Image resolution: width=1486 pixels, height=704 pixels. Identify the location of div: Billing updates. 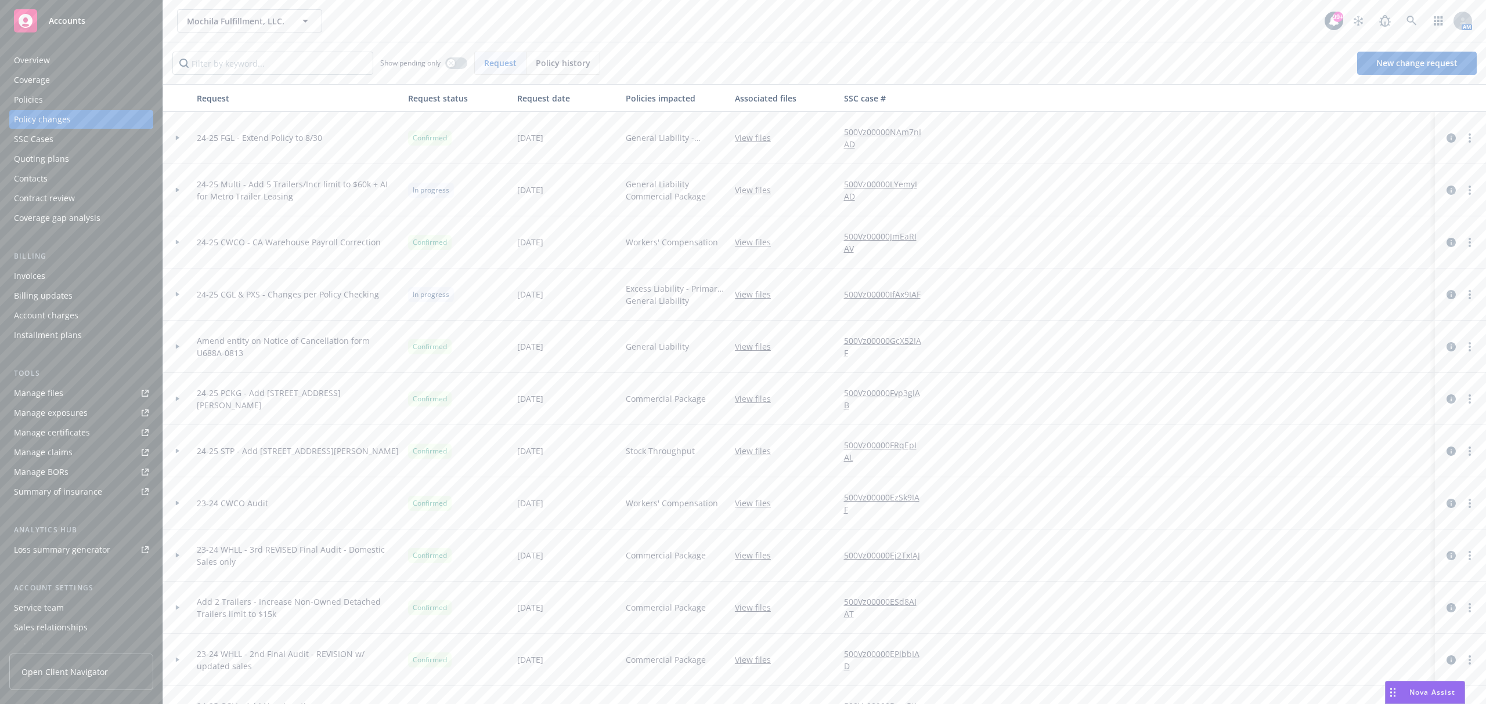
(43, 296).